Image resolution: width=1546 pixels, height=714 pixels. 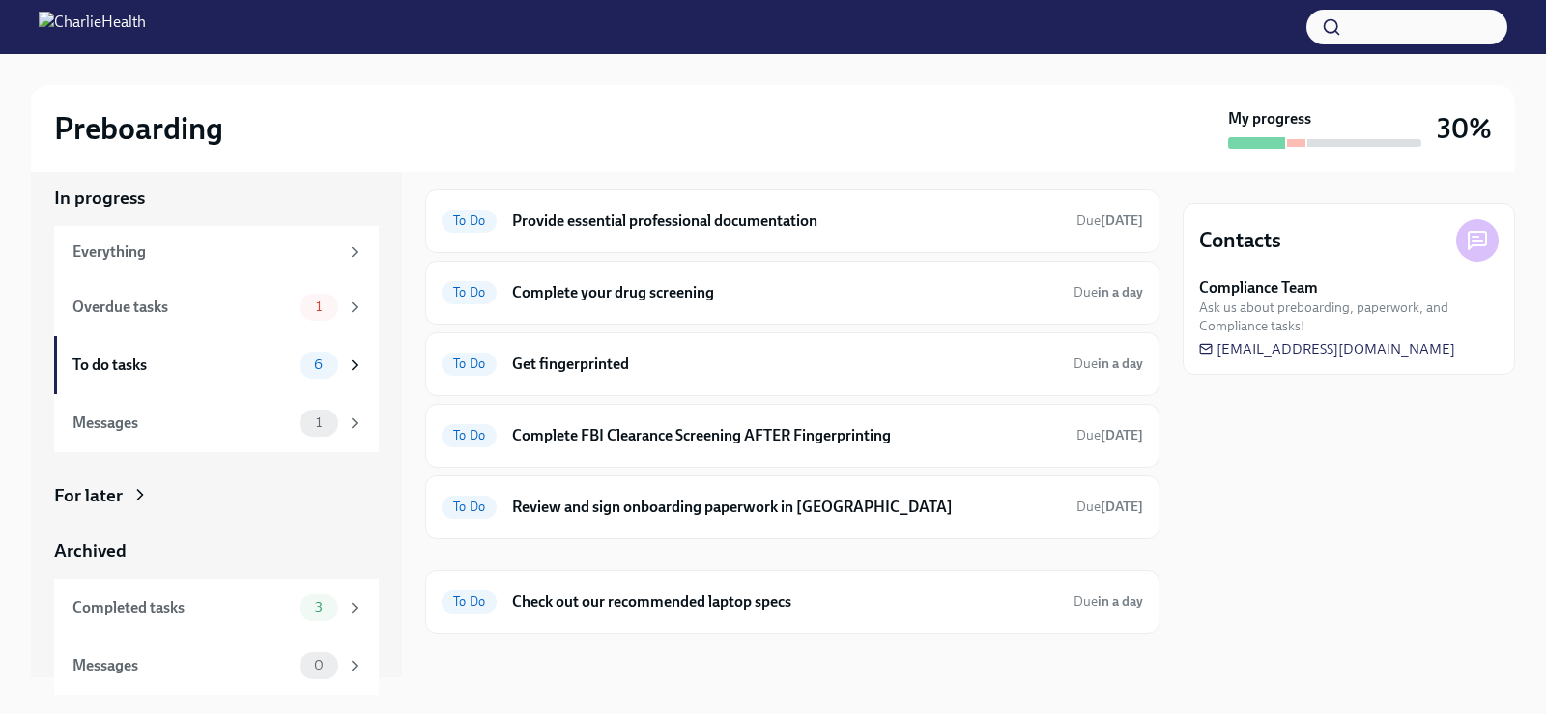 What do you see at coordinates (216, 608) in the screenshot?
I see `a: Completed tasks3` at bounding box center [216, 608].